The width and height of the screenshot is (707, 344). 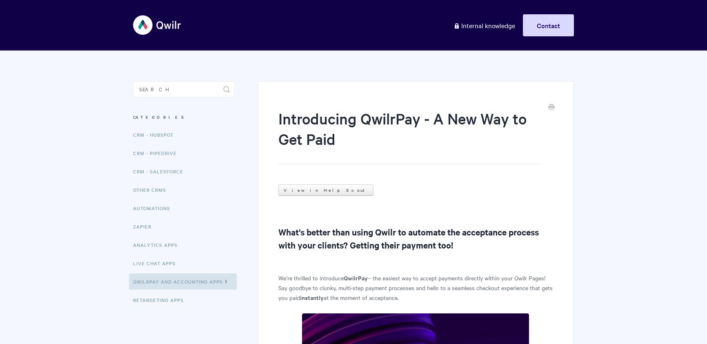 I want to click on p: We’re thrilled to introduce – the easiest way to accept payments directly within your Qwilr Pages..., so click(x=415, y=288).